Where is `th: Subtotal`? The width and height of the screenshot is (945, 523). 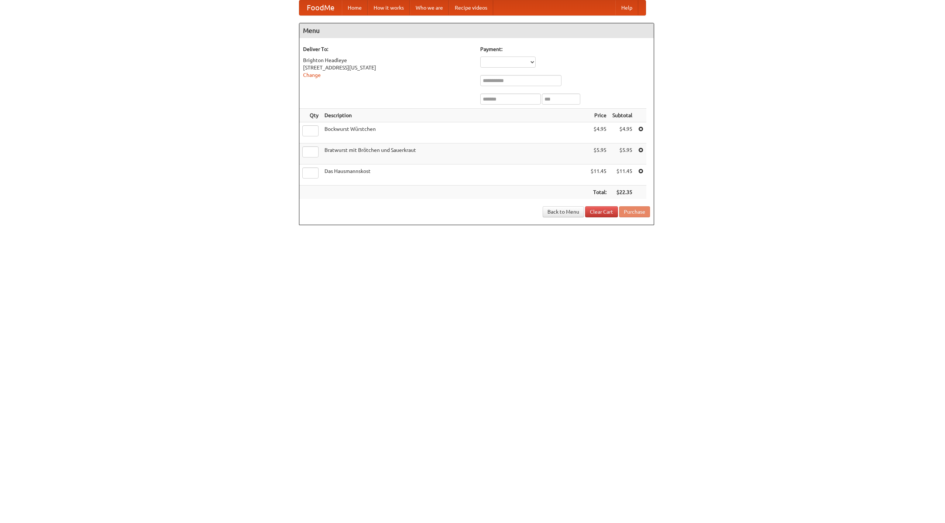 th: Subtotal is located at coordinates (623, 115).